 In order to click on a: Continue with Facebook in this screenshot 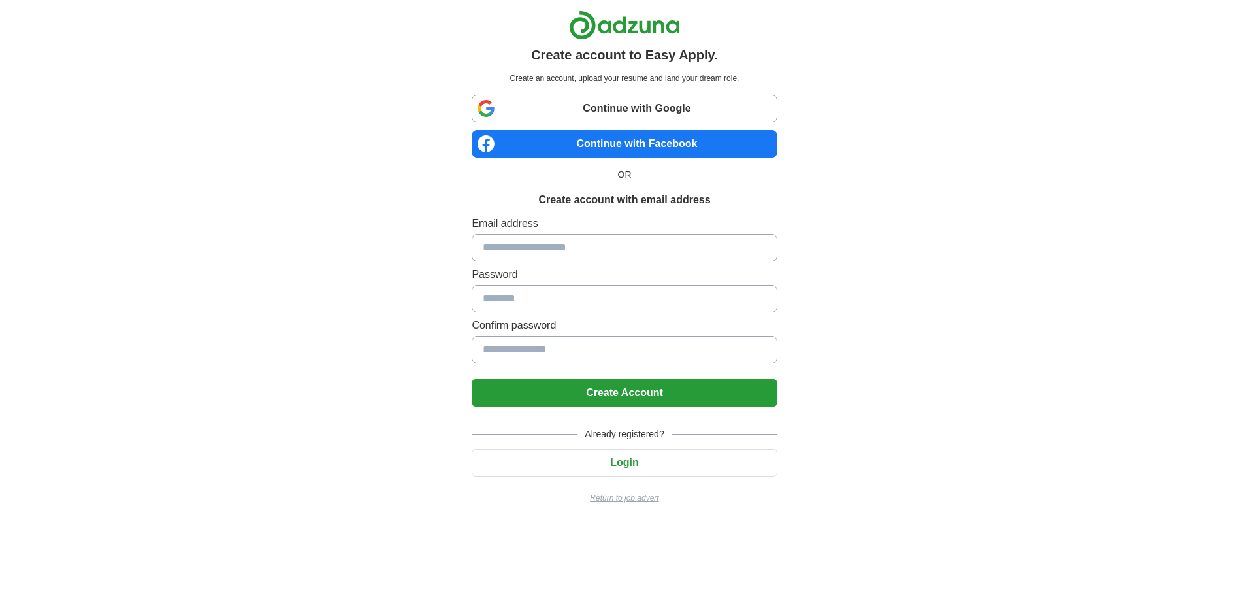, I will do `click(624, 144)`.